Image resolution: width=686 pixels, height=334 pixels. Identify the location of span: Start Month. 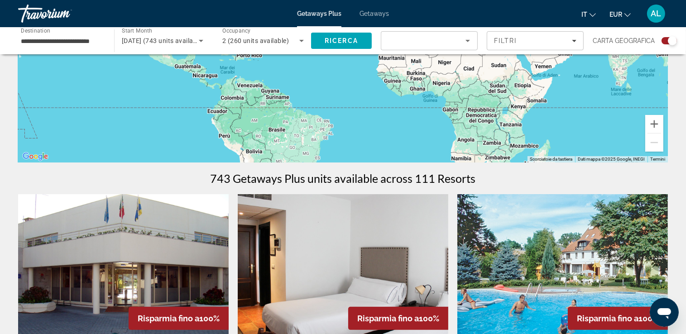
(137, 31).